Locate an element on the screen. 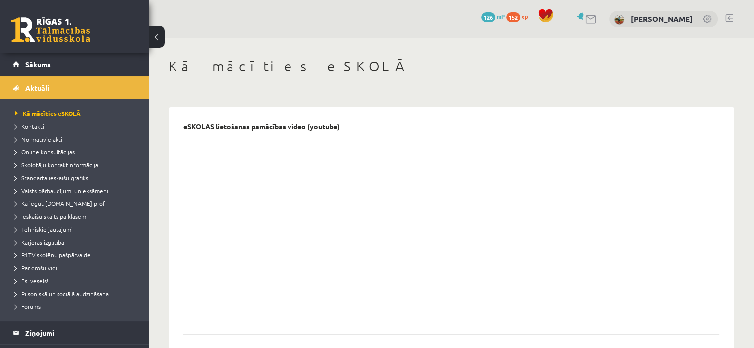 This screenshot has height=348, width=754. a: Forums is located at coordinates (77, 307).